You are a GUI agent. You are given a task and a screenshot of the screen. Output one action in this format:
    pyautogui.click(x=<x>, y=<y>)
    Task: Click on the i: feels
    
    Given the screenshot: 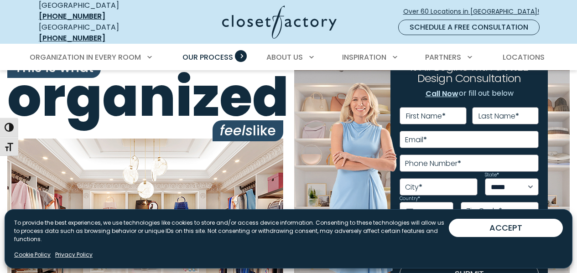 What is the action you would take?
    pyautogui.click(x=236, y=131)
    